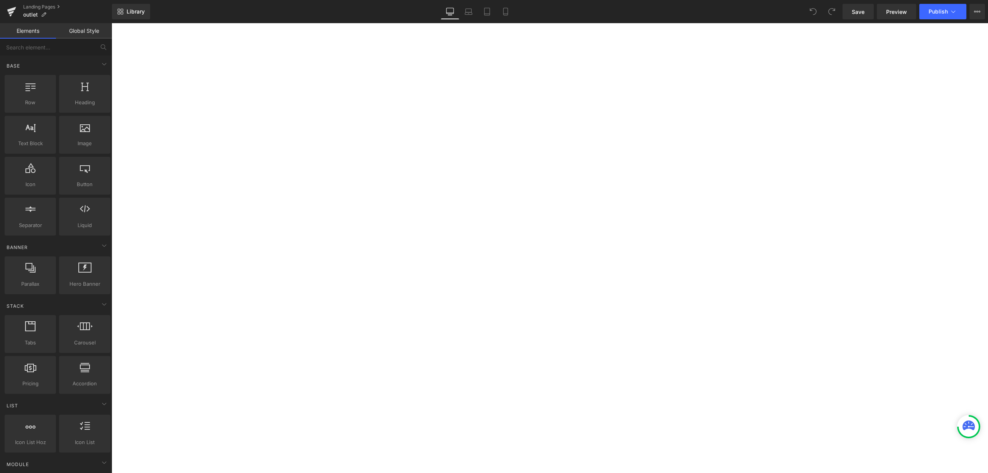 The height and width of the screenshot is (473, 988). What do you see at coordinates (30, 15) in the screenshot?
I see `span: outlet` at bounding box center [30, 15].